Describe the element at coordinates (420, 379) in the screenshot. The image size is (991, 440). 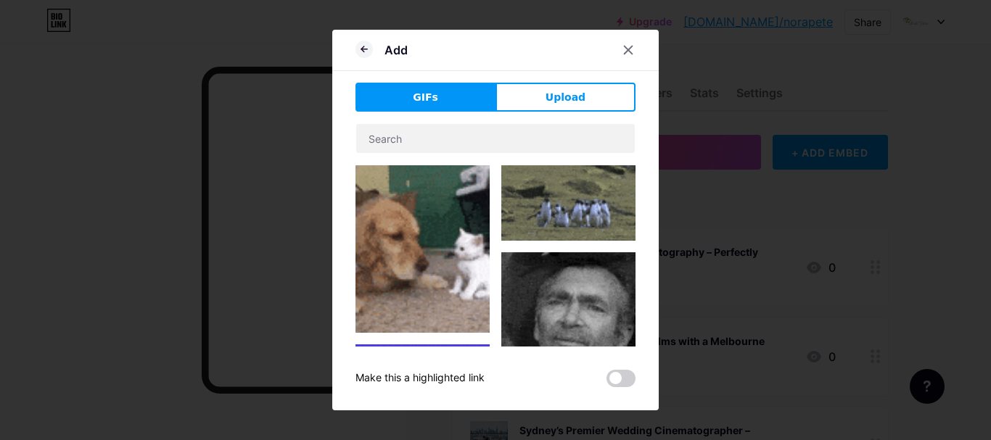
I see `div: Make this a highlighted link` at that location.